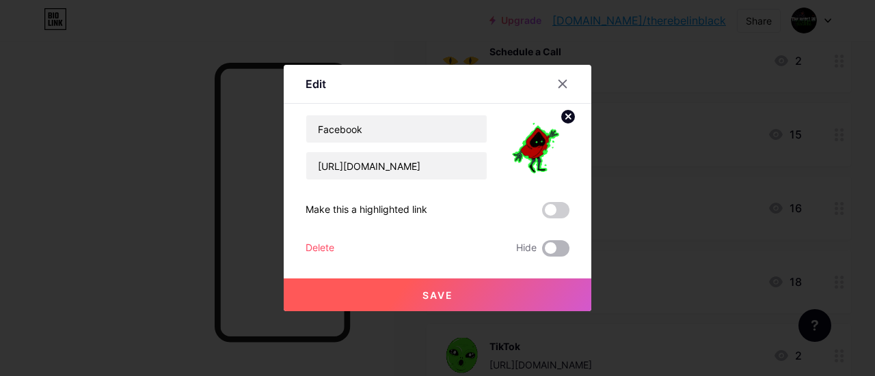 Image resolution: width=875 pixels, height=376 pixels. What do you see at coordinates (526, 249) in the screenshot?
I see `span: Hide` at bounding box center [526, 249].